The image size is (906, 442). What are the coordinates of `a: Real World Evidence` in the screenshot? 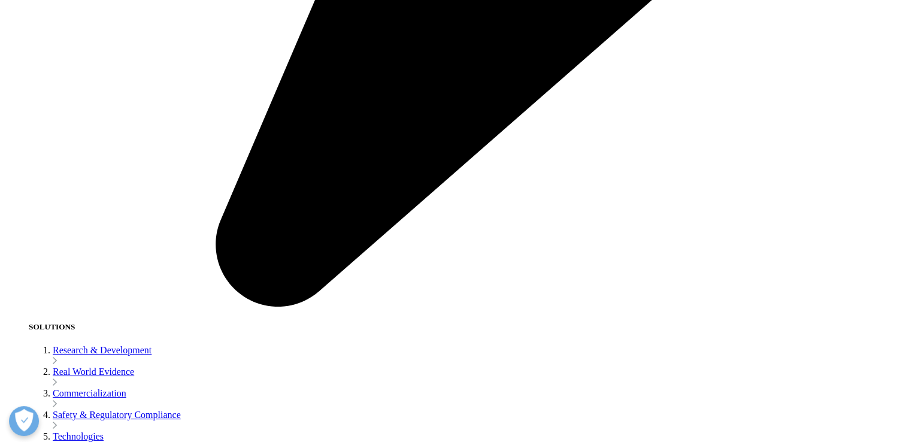 It's located at (93, 371).